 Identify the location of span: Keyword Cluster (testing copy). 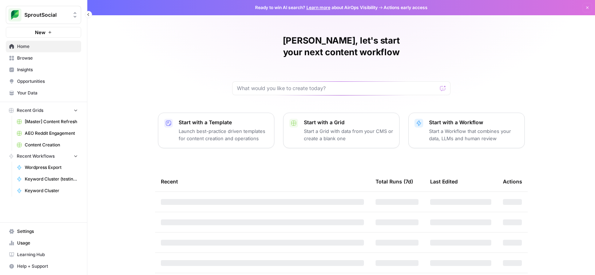
(51, 179).